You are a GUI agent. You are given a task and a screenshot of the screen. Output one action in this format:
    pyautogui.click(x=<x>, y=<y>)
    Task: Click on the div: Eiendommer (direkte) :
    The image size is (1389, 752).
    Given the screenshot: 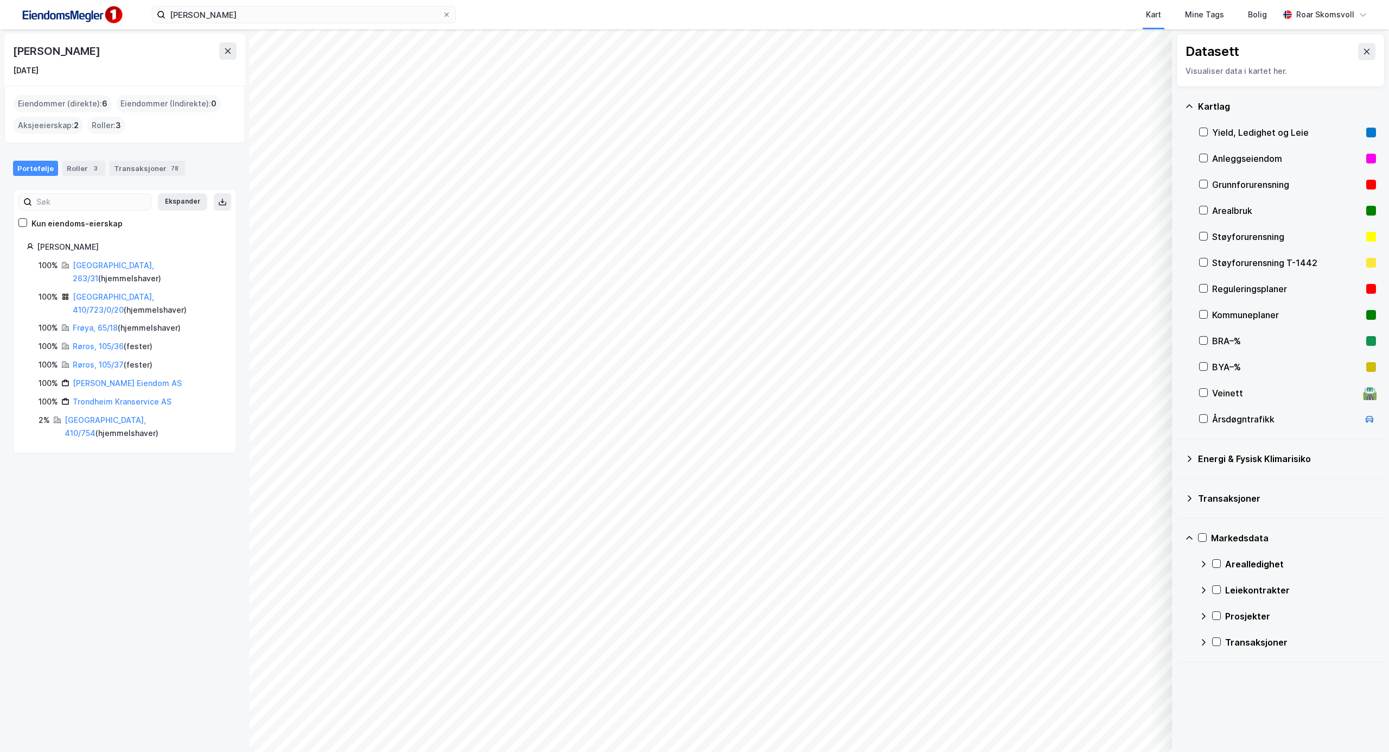 What is the action you would take?
    pyautogui.click(x=62, y=104)
    